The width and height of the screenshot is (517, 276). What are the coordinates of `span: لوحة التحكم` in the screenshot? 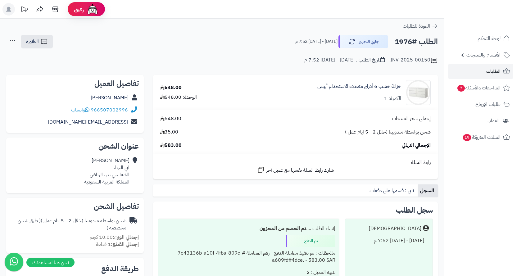 It's located at (489, 38).